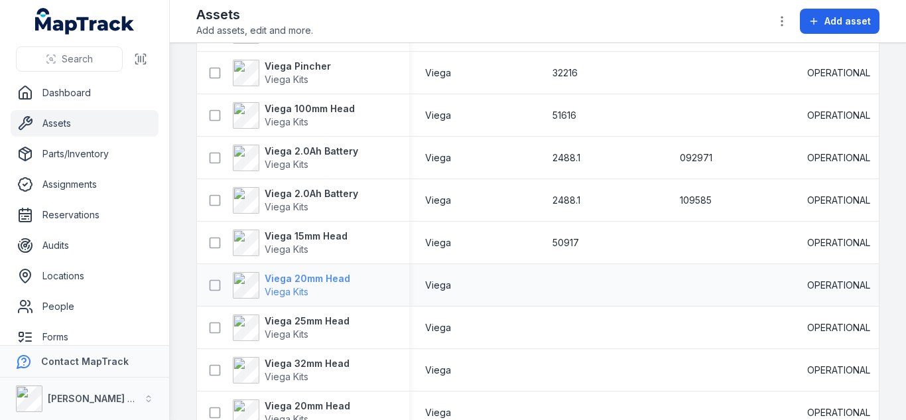 Image resolution: width=906 pixels, height=420 pixels. What do you see at coordinates (840, 21) in the screenshot?
I see `button: Add asset` at bounding box center [840, 21].